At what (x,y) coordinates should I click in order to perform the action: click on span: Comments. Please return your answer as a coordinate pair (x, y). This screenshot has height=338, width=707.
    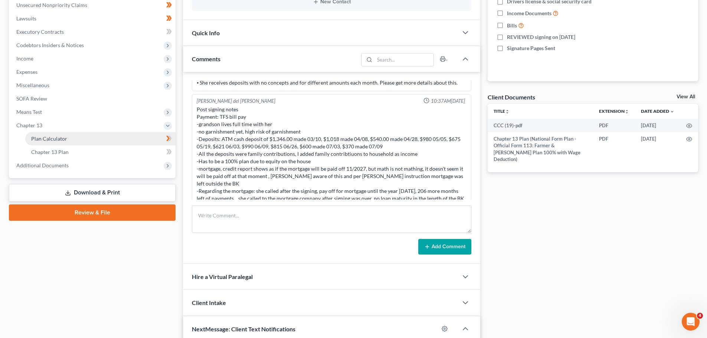
    Looking at the image, I should click on (206, 59).